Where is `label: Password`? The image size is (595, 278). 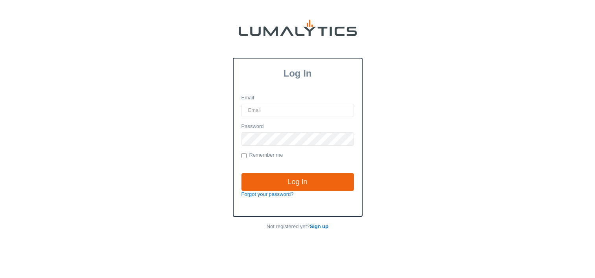 label: Password is located at coordinates (252, 127).